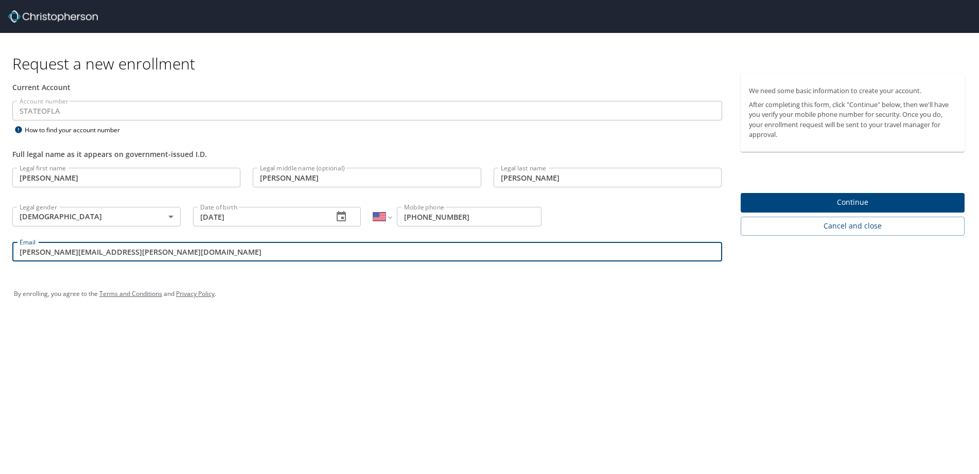  What do you see at coordinates (259, 217) in the screenshot?
I see `input: MM/DD/YYYY` at bounding box center [259, 217].